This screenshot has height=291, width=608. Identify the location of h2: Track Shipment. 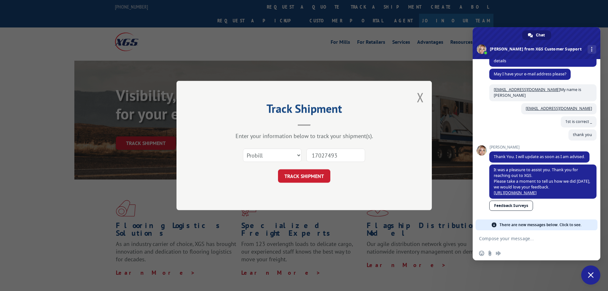
(304, 110).